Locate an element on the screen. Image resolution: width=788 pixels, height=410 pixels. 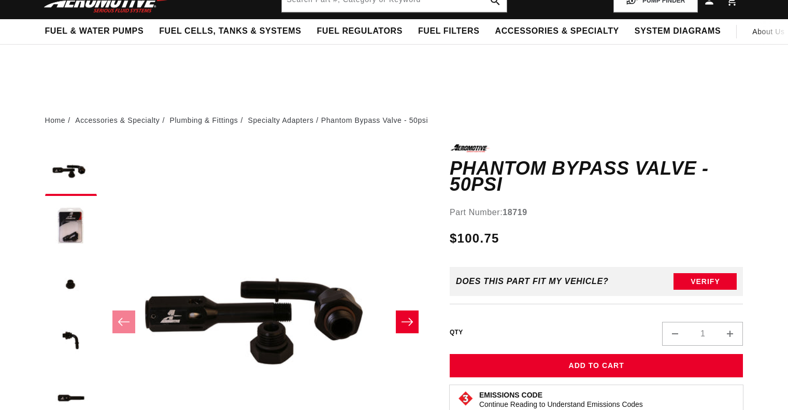
button: Slide left is located at coordinates (124, 322).